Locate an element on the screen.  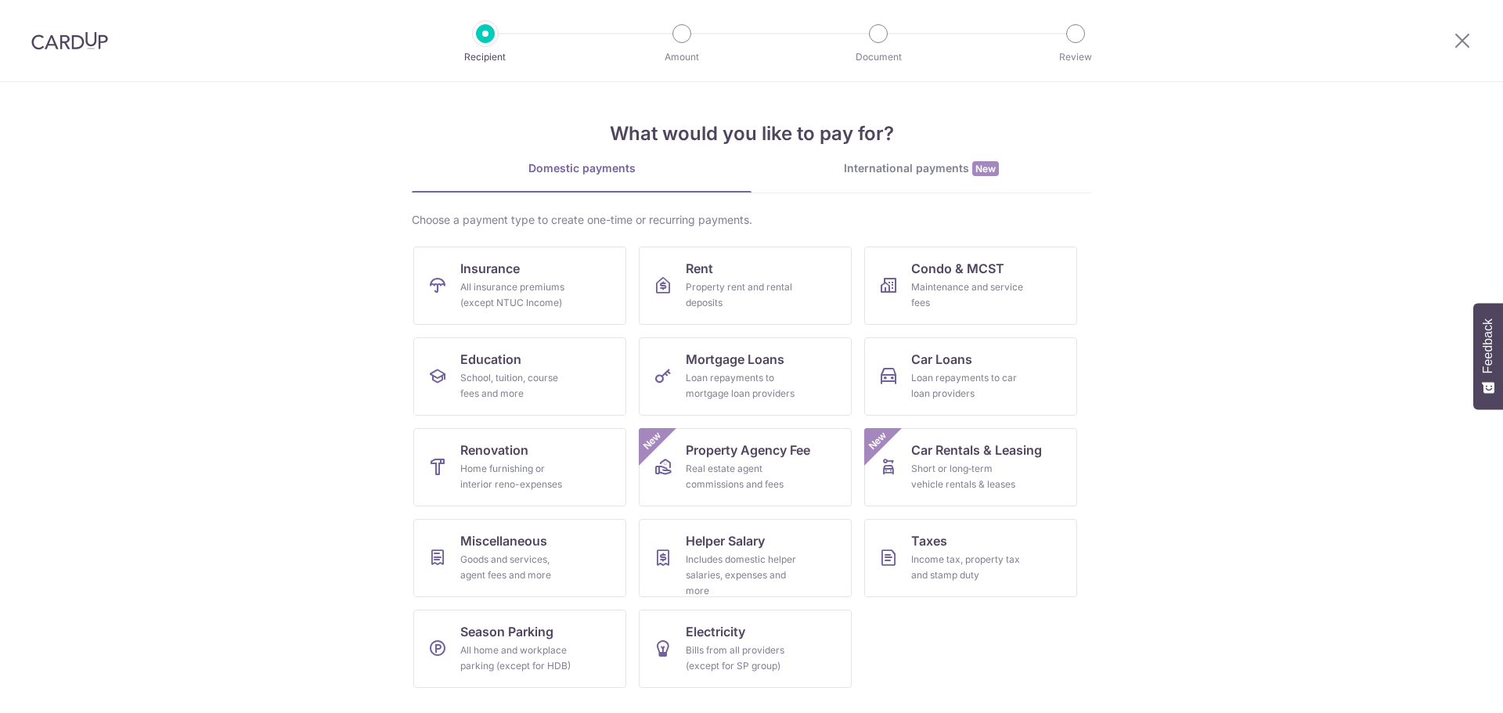
button: Feedback - Show survey is located at coordinates (1488, 356).